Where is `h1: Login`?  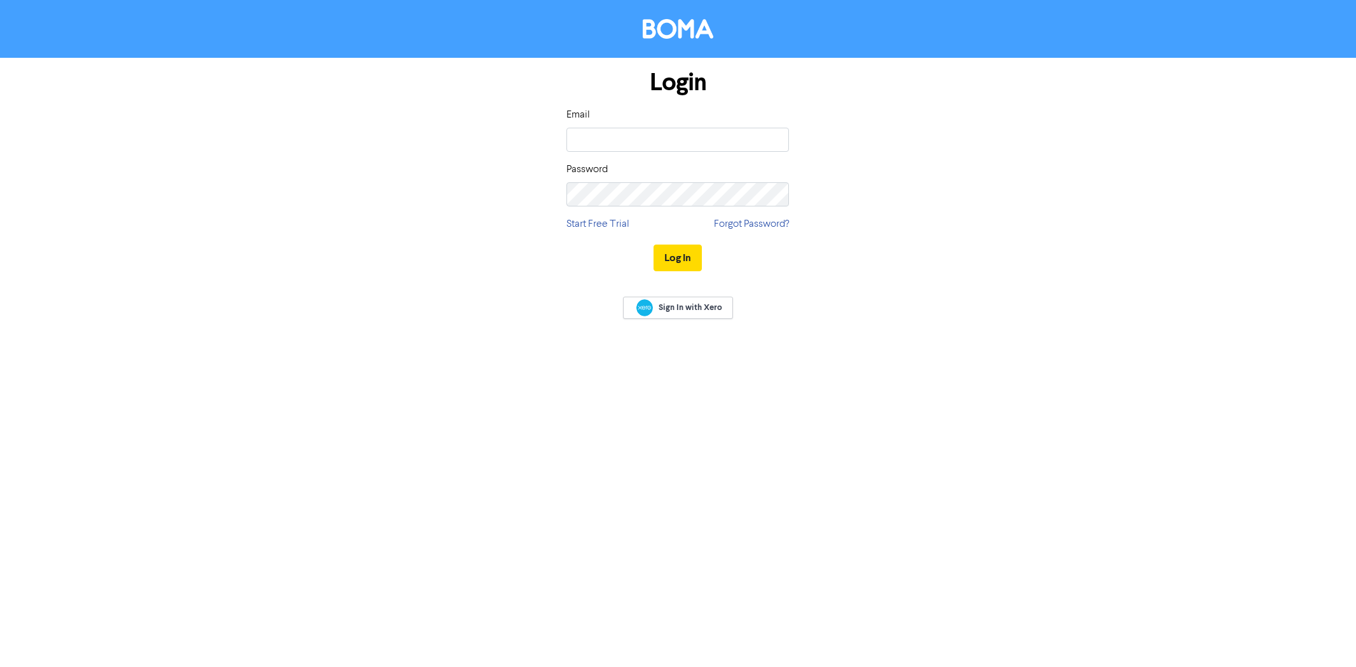 h1: Login is located at coordinates (677, 83).